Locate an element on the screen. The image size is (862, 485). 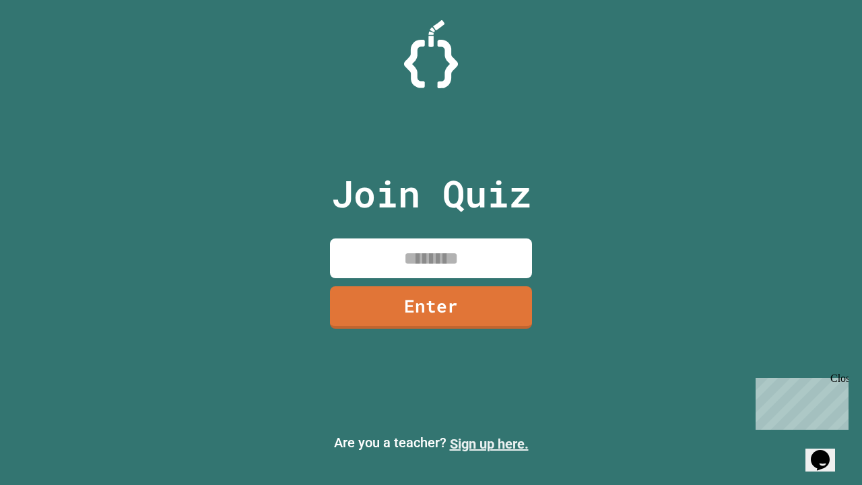
img: Logo.svg is located at coordinates (431, 54).